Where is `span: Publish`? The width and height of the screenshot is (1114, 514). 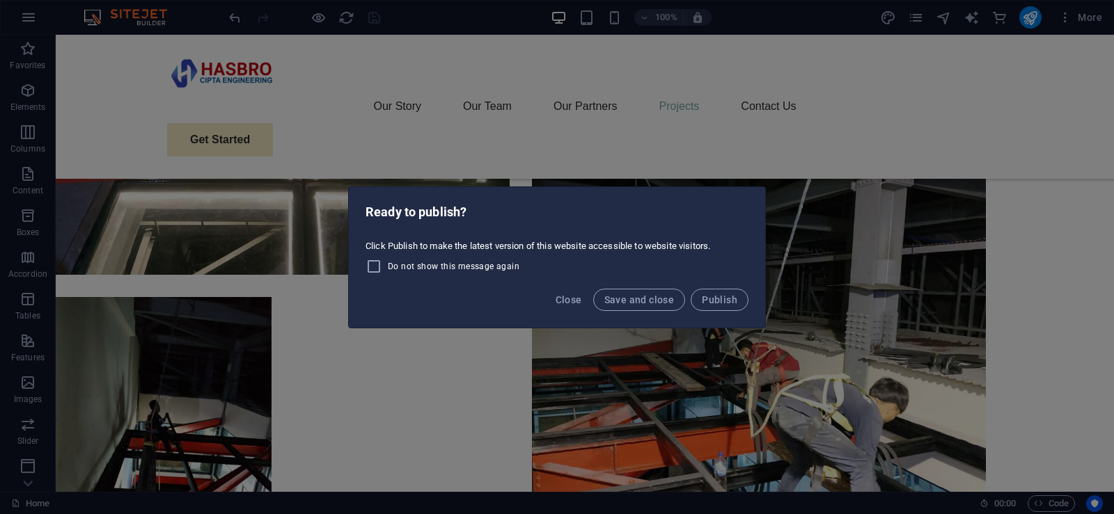 span: Publish is located at coordinates (719, 300).